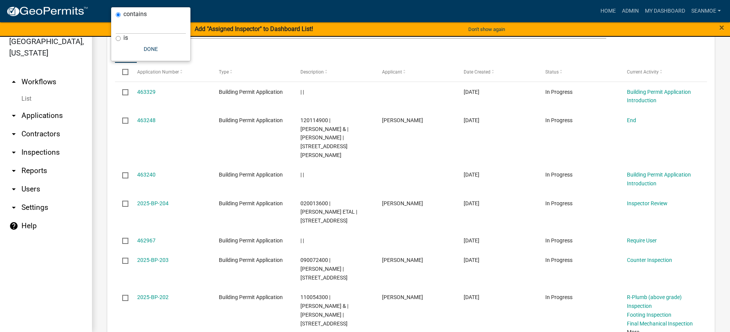 This screenshot has height=332, width=730. Describe the element at coordinates (721, 28) in the screenshot. I see `button: Close` at that location.